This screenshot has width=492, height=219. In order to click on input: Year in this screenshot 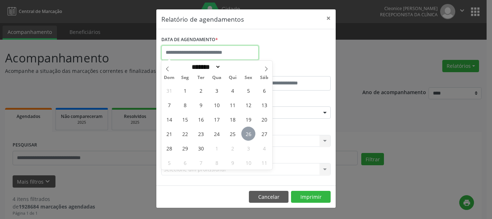, I will do `click(233, 67)`.